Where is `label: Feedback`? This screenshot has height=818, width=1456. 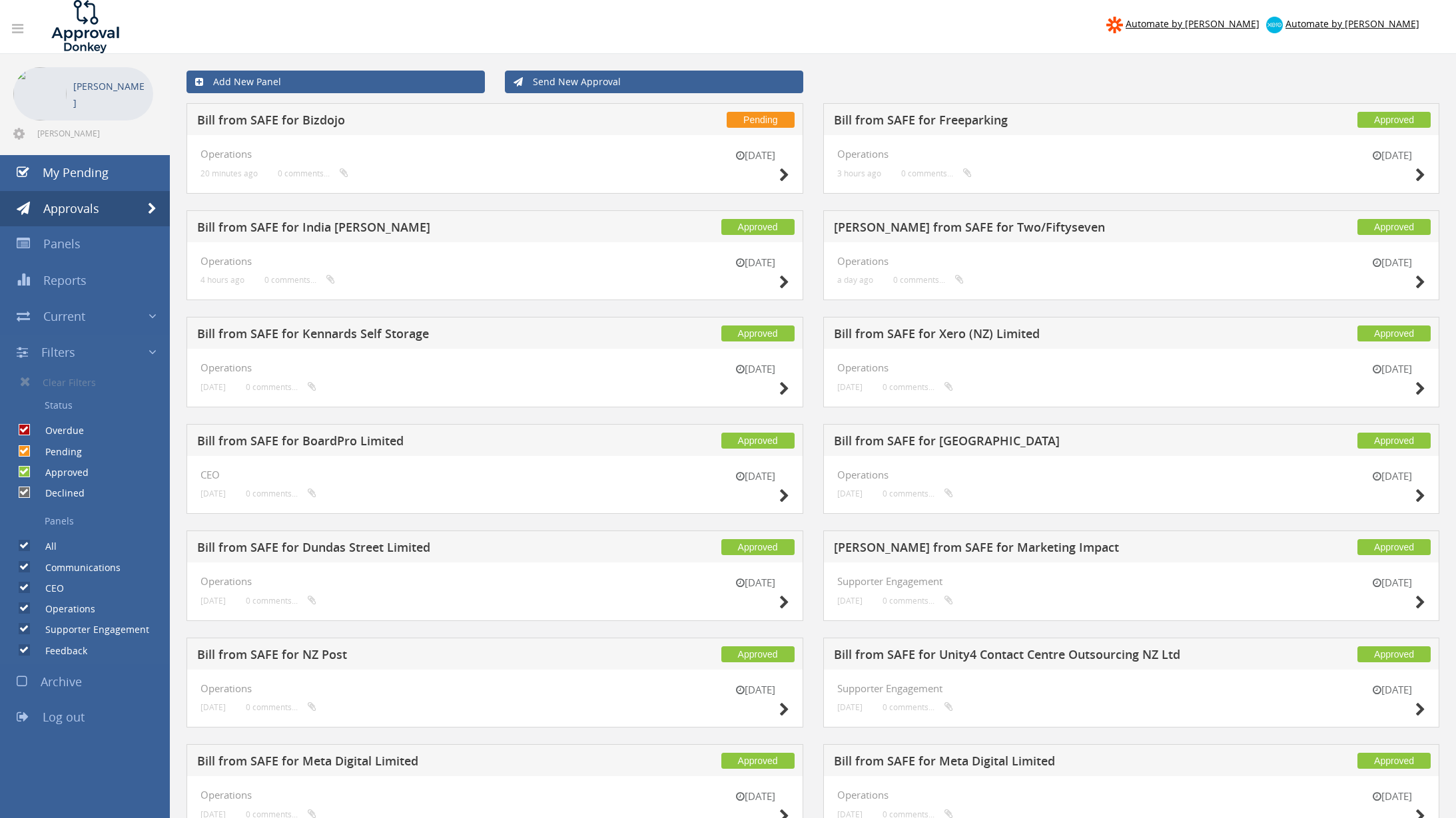 label: Feedback is located at coordinates (59, 651).